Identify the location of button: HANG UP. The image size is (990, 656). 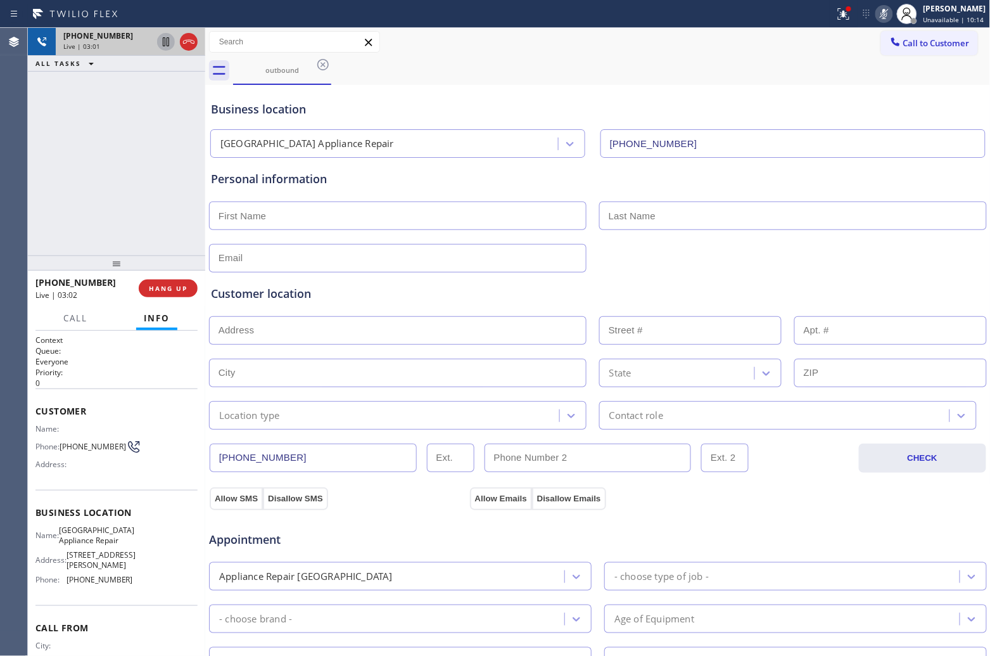
(168, 288).